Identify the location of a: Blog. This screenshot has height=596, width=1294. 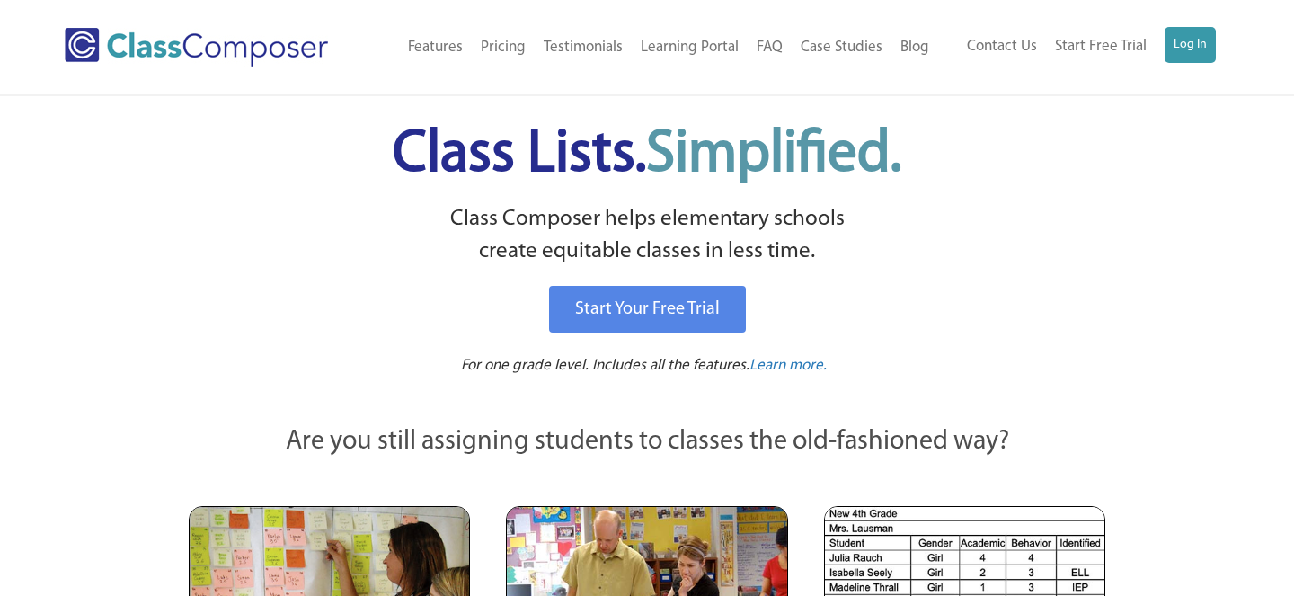
(915, 48).